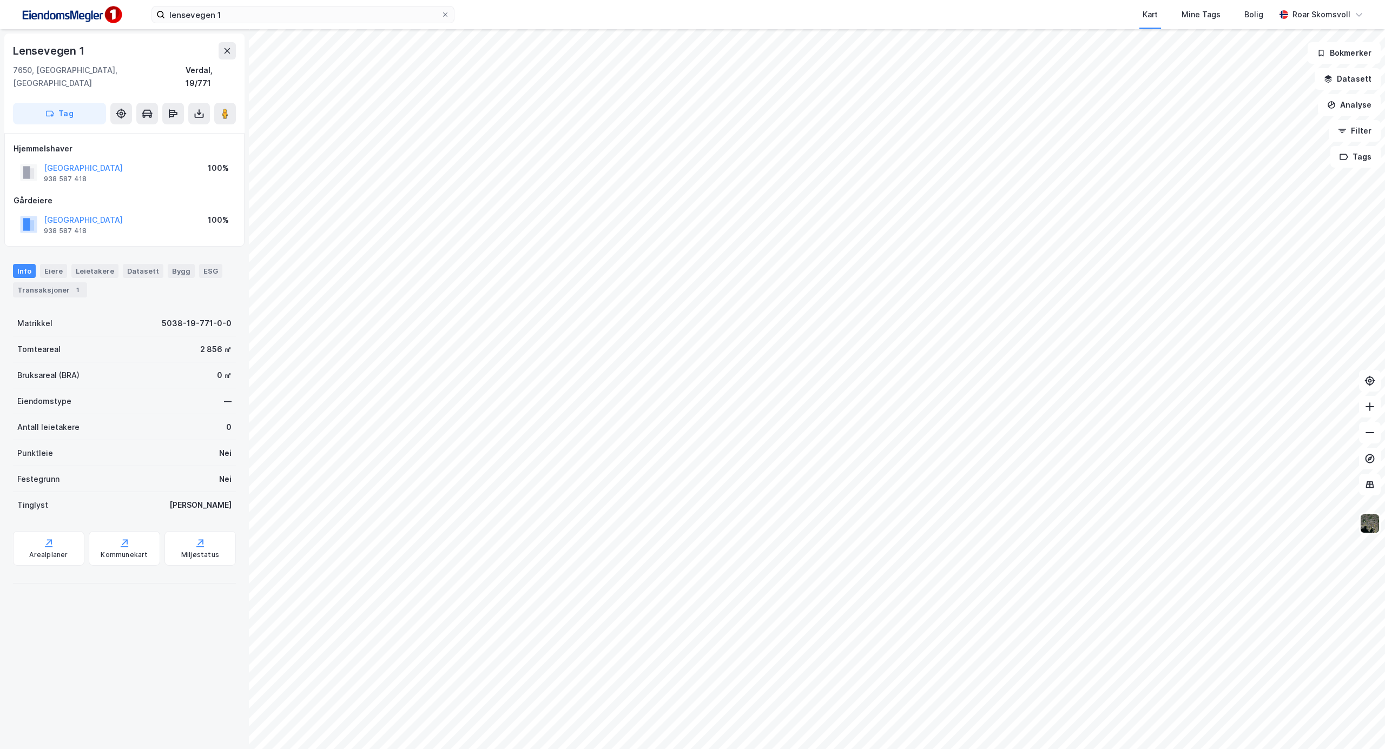  What do you see at coordinates (1344, 53) in the screenshot?
I see `button: Bokmerker` at bounding box center [1344, 53].